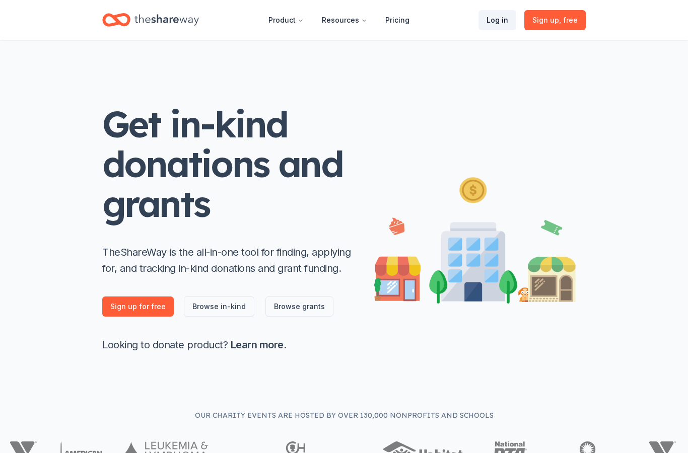  I want to click on a: Browse grants, so click(299, 307).